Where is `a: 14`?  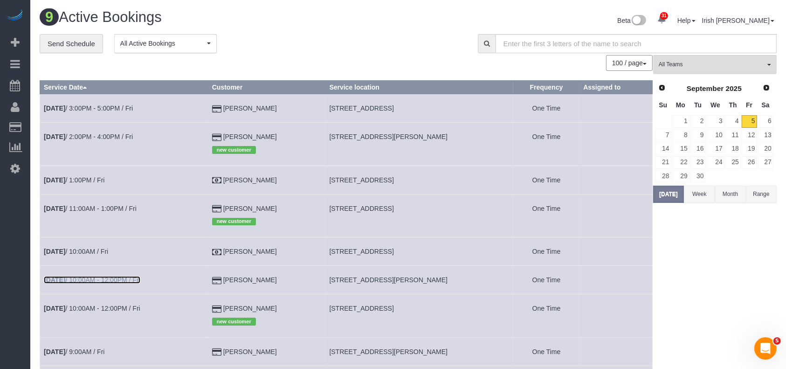 a: 14 is located at coordinates (663, 148).